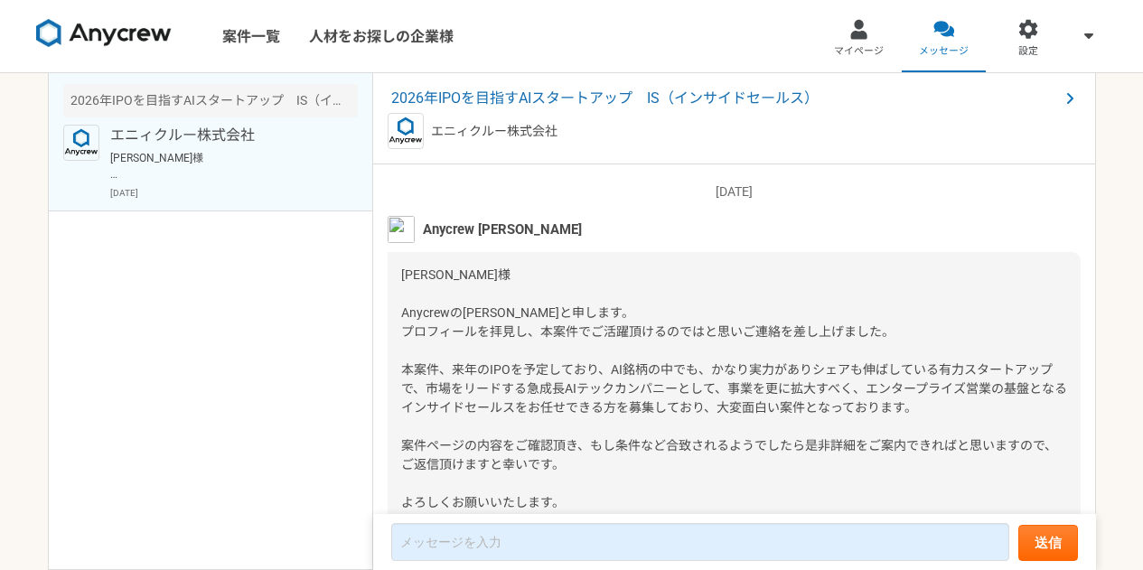 This screenshot has height=570, width=1143. Describe the element at coordinates (211, 100) in the screenshot. I see `div: 2026年IPOを目指すAIスタートアップ IS（インサイドセールス）` at that location.